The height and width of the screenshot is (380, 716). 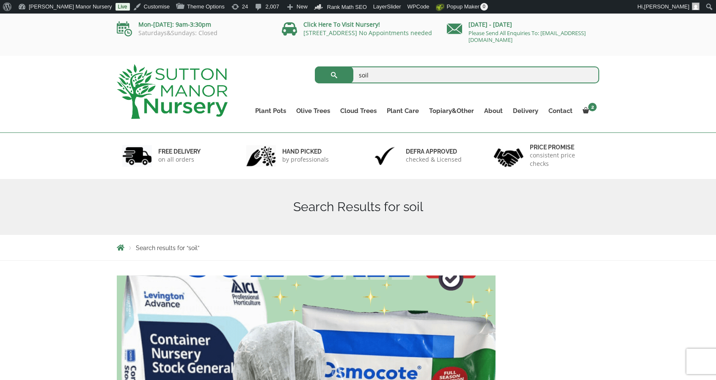 I want to click on h6: hand picked, so click(x=306, y=152).